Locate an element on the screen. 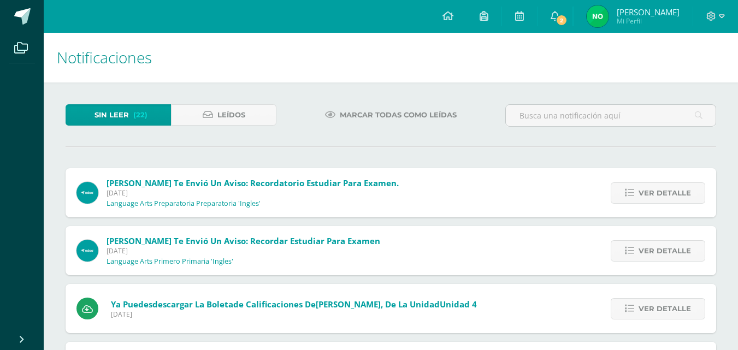 The image size is (738, 350). input: Busca una notificación aquí is located at coordinates (611, 115).